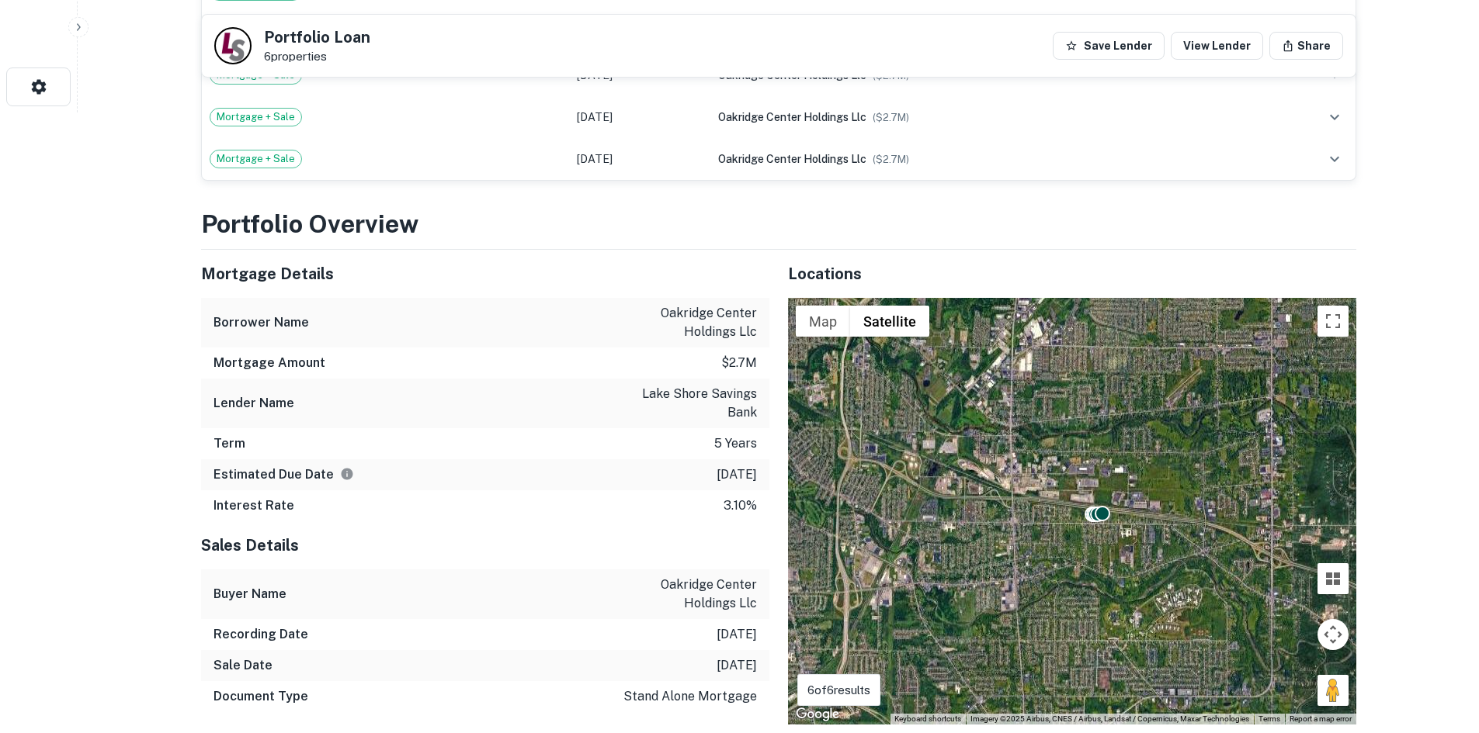  What do you see at coordinates (1333, 635) in the screenshot?
I see `button: Map camera controls` at bounding box center [1333, 635].